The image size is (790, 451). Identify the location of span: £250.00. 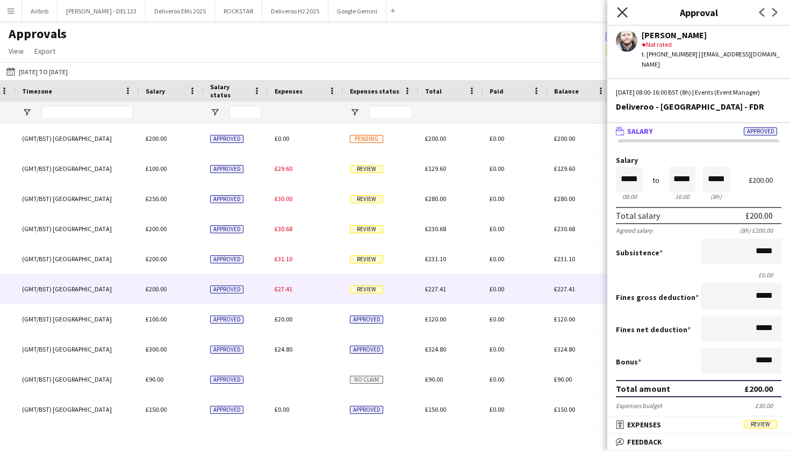
(156, 198).